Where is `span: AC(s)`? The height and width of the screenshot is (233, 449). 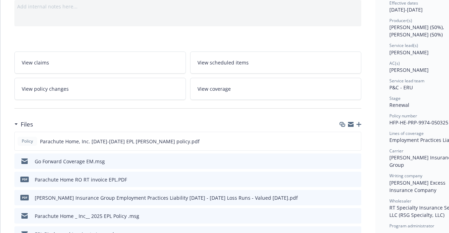 span: AC(s) is located at coordinates (394, 63).